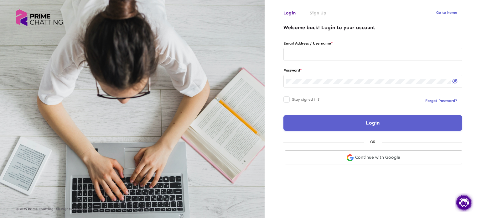 The height and width of the screenshot is (218, 481). What do you see at coordinates (373, 43) in the screenshot?
I see `label: Email Address / Username` at bounding box center [373, 43].